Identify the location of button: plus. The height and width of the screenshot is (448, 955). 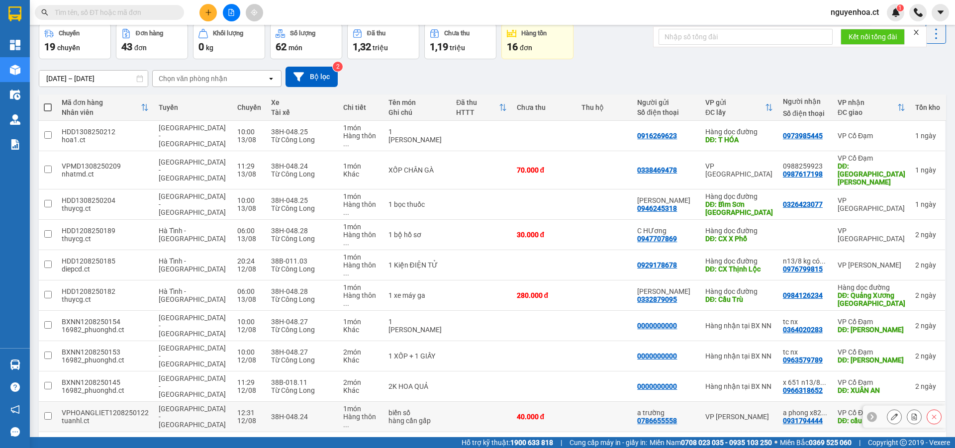
(208, 12).